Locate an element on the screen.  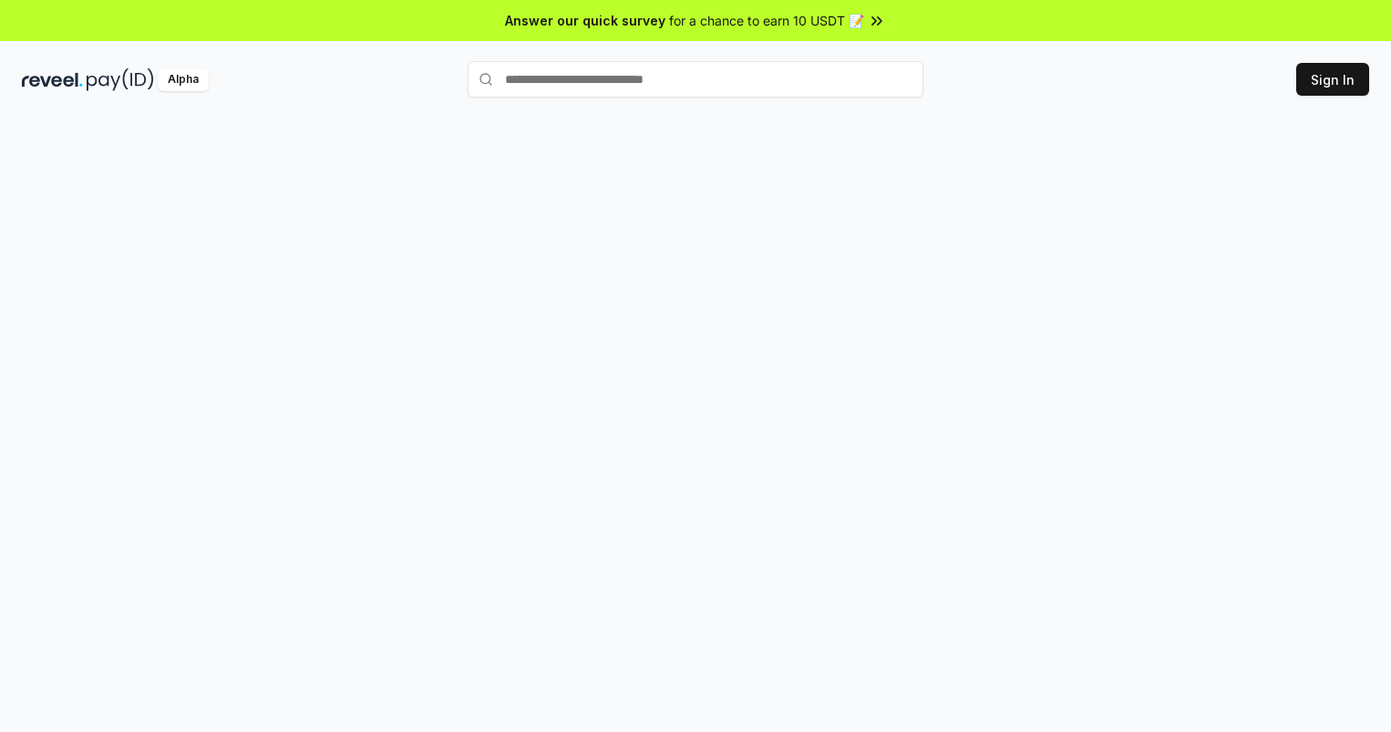
span: for a chance to earn 10 USDT 📝 is located at coordinates (767, 20).